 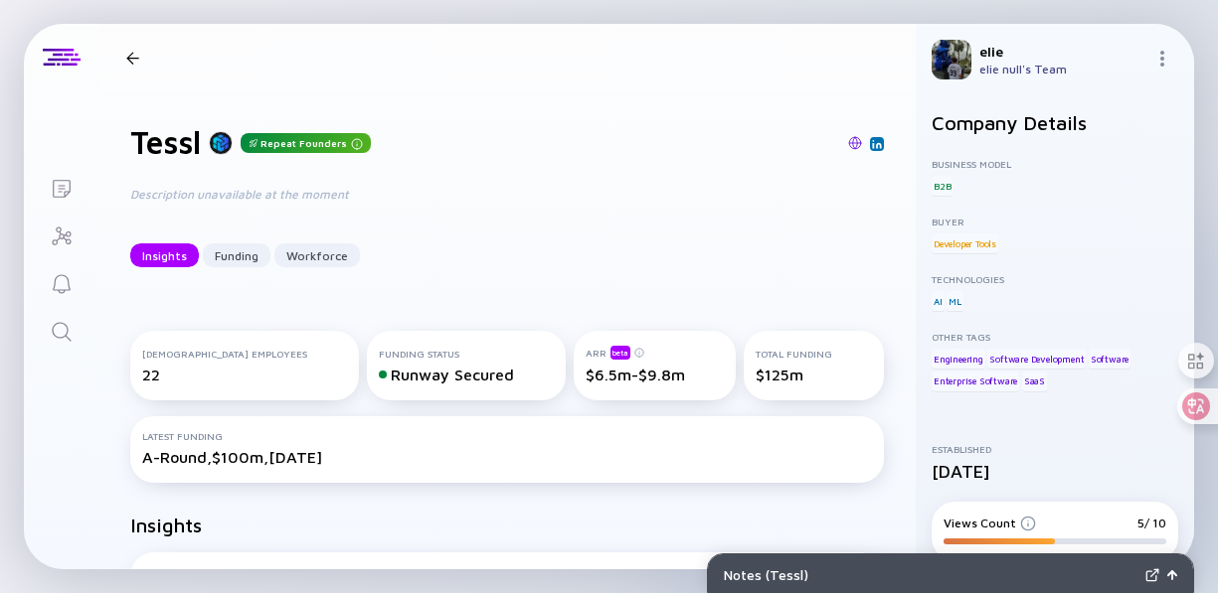 What do you see at coordinates (958, 359) in the screenshot?
I see `div: Engineering` at bounding box center [958, 359].